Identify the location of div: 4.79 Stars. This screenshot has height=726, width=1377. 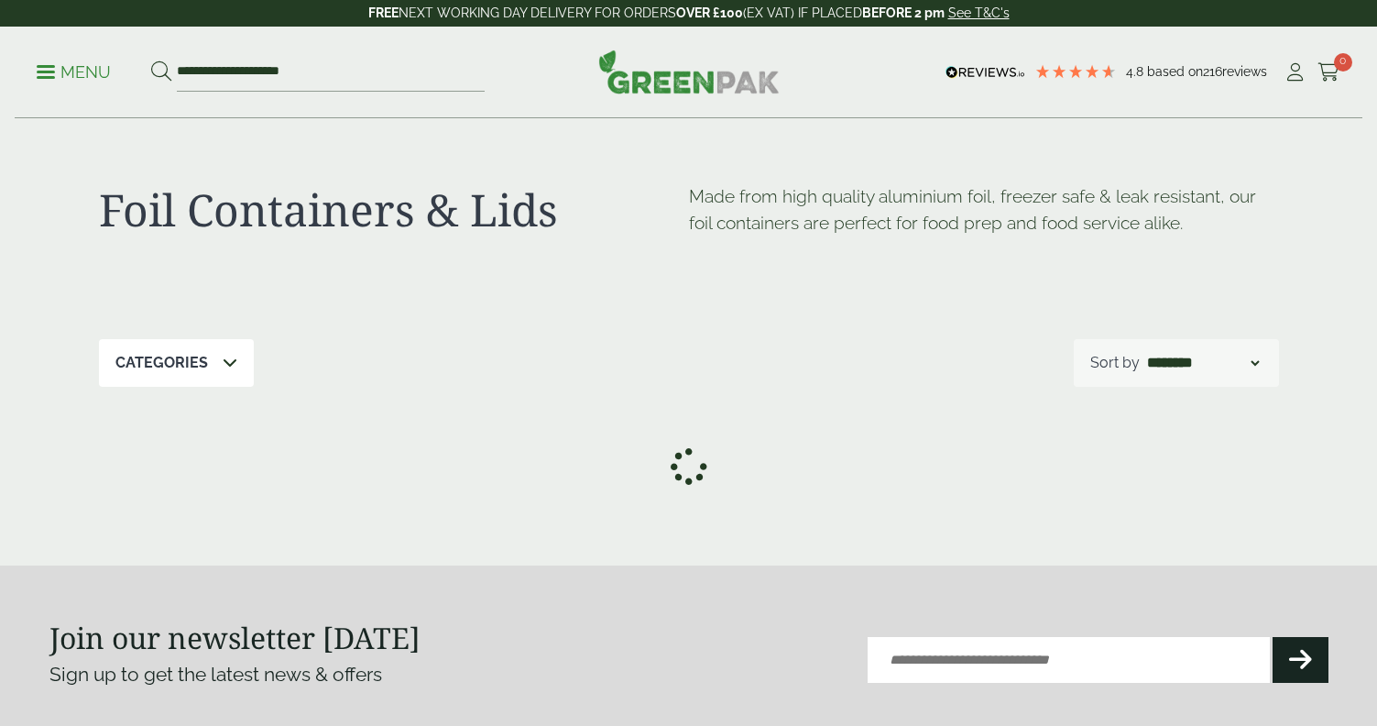
(1076, 71).